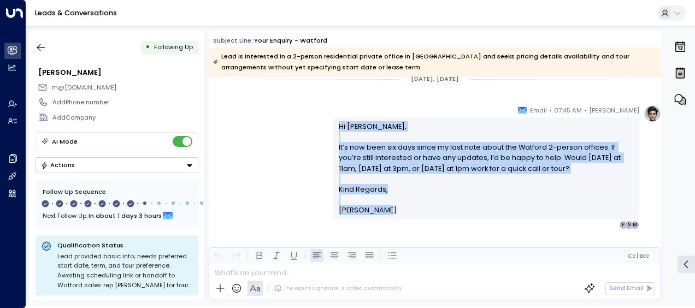 The height and width of the screenshot is (308, 695). What do you see at coordinates (125, 216) in the screenshot?
I see `span: In about 1 days 3 hours` at bounding box center [125, 216].